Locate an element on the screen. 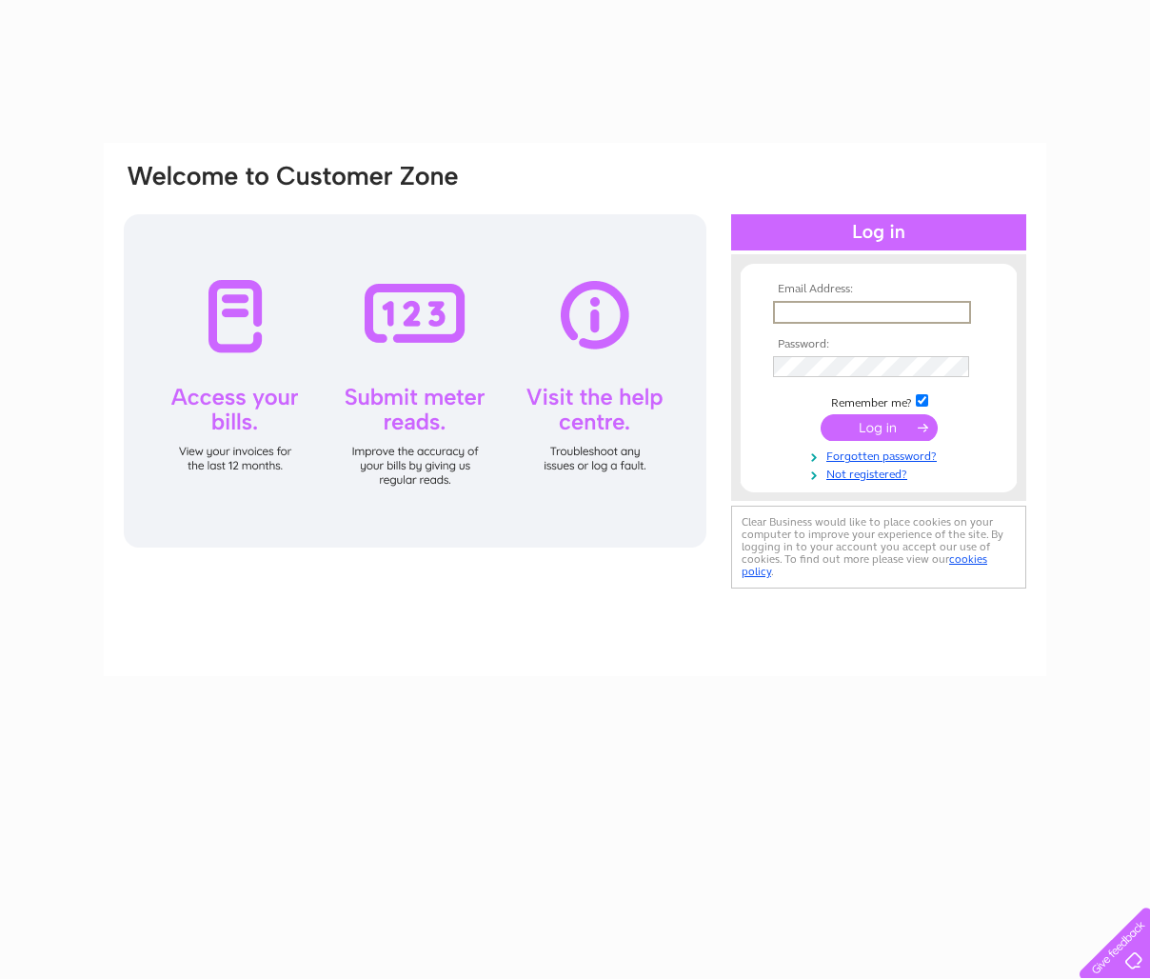 This screenshot has width=1150, height=979. input: Submit is located at coordinates (879, 428).